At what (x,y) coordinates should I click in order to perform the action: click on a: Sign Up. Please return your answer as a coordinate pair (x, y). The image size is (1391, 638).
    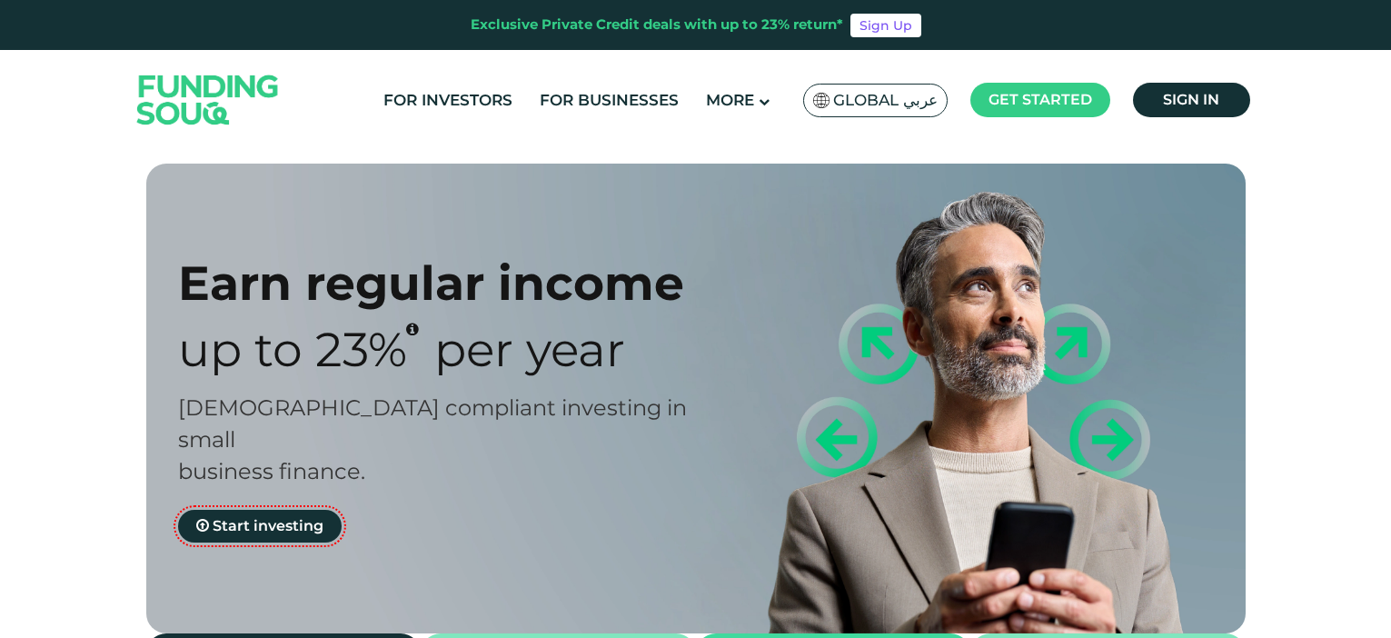
    Looking at the image, I should click on (886, 25).